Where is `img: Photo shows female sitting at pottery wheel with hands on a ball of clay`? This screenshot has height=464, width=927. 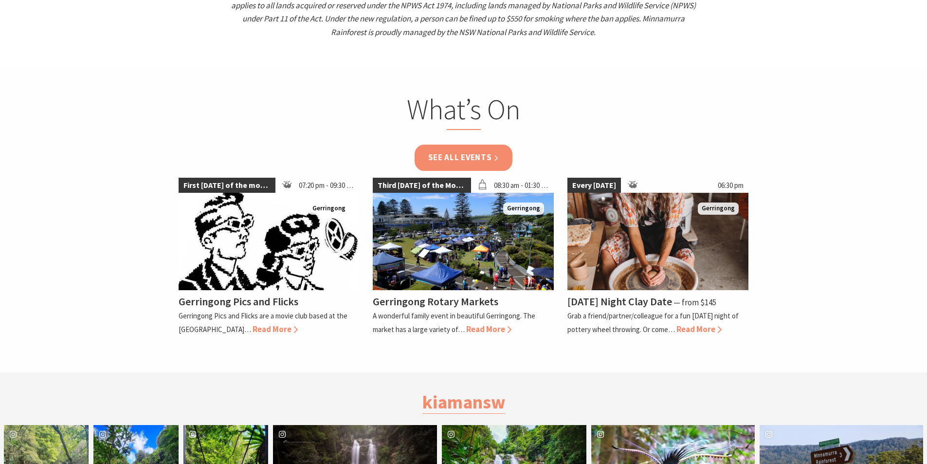
img: Photo shows female sitting at pottery wheel with hands on a ball of clay is located at coordinates (658, 241).